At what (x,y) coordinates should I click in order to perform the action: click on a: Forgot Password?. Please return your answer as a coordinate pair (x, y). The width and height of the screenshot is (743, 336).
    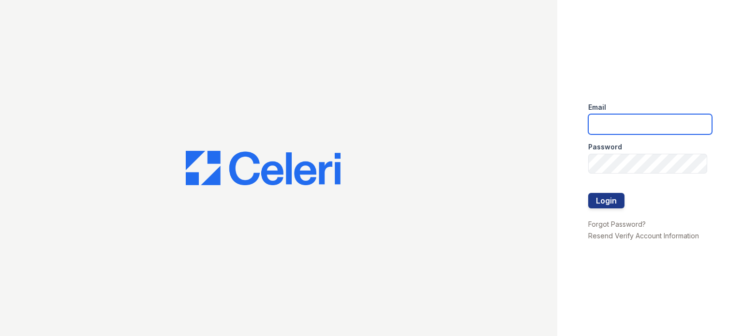
    Looking at the image, I should click on (616, 224).